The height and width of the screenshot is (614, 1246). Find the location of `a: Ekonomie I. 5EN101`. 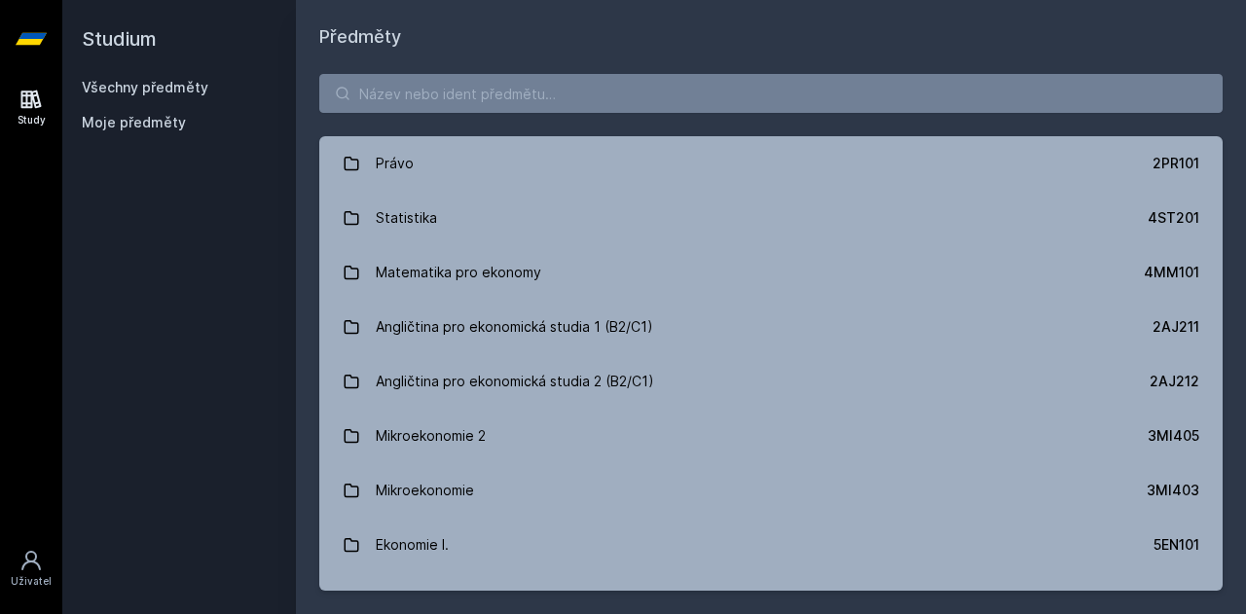

a: Ekonomie I. 5EN101 is located at coordinates (771, 545).